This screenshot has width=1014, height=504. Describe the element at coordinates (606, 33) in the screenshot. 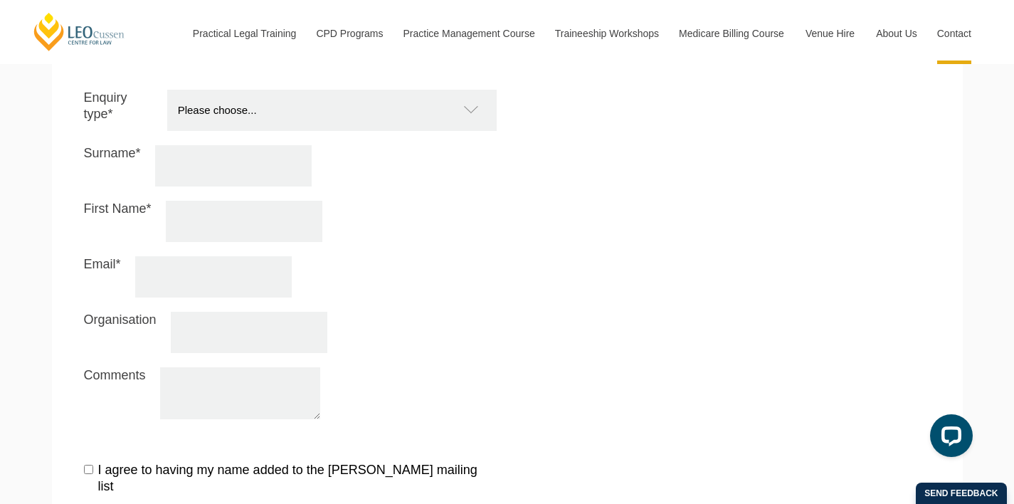

I see `a: Traineeship Workshops` at that location.